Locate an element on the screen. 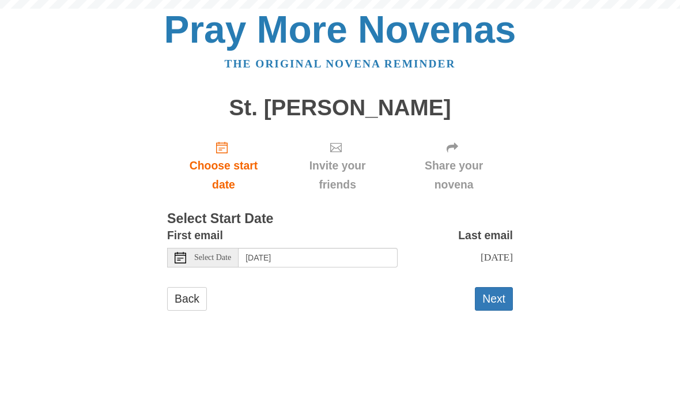 The height and width of the screenshot is (411, 680). label: First email is located at coordinates (195, 235).